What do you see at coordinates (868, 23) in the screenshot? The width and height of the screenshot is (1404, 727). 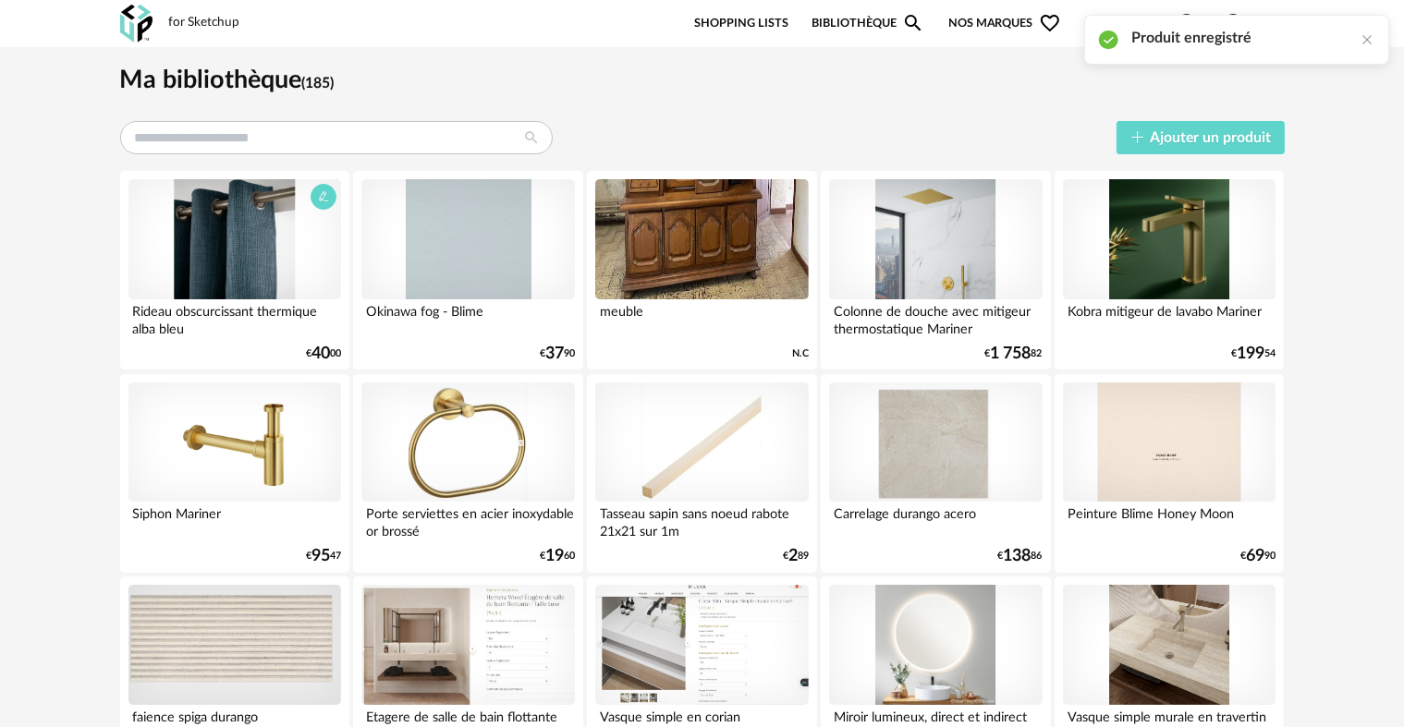 I see `a: BibliothèqueMagnify icon` at bounding box center [868, 23].